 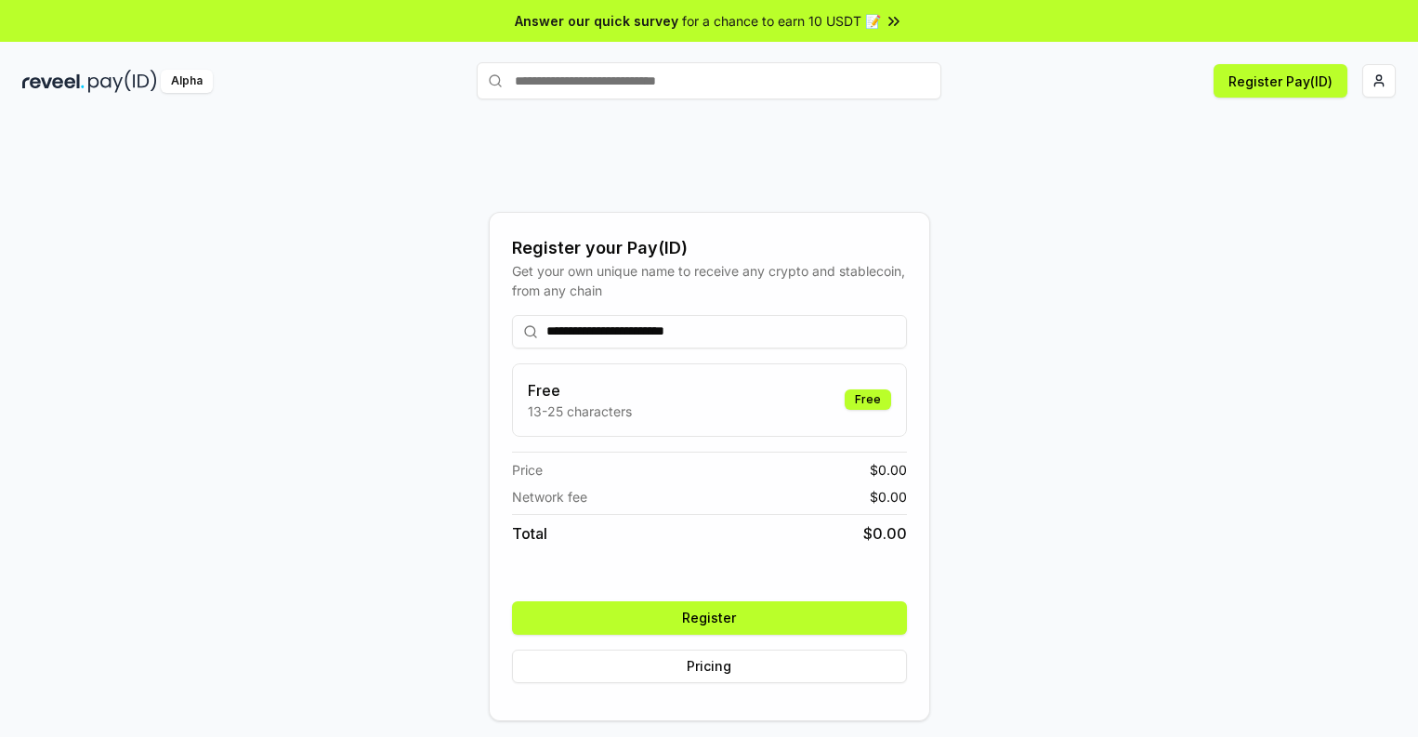 I want to click on div: Register your Pay(ID), so click(x=709, y=248).